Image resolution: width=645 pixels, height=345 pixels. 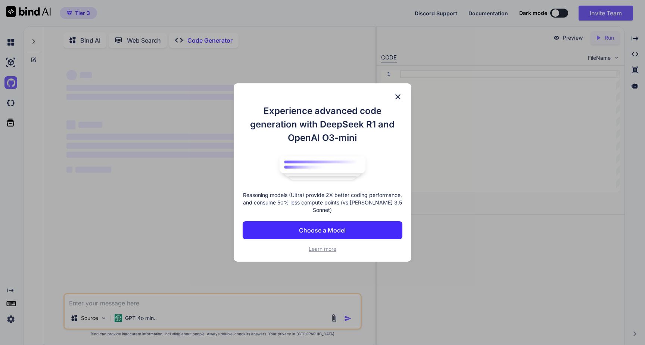 What do you see at coordinates (322, 230) in the screenshot?
I see `p: Choose a Model` at bounding box center [322, 230].